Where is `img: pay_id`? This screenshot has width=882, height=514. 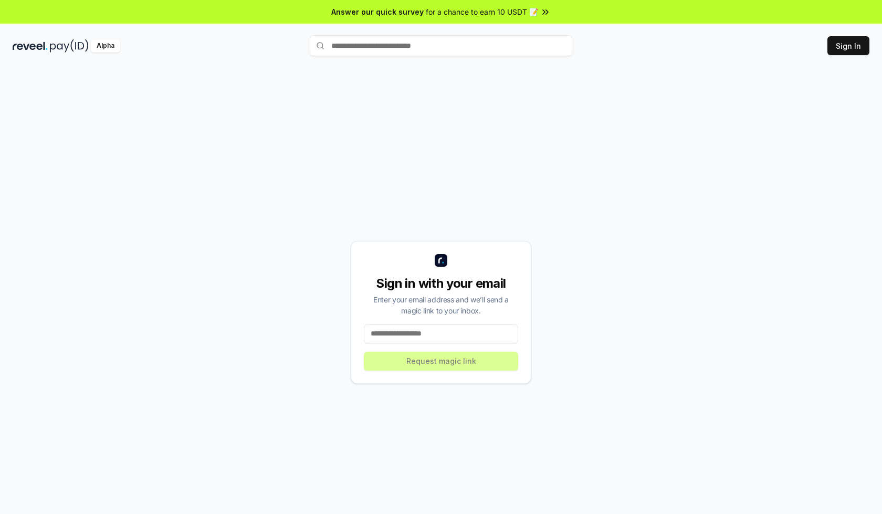
img: pay_id is located at coordinates (69, 46).